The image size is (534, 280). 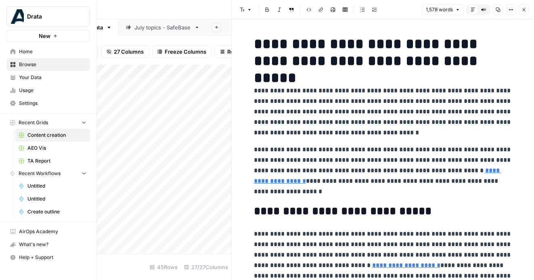 What do you see at coordinates (52, 232) in the screenshot?
I see `span: AirOps Academy` at bounding box center [52, 232].